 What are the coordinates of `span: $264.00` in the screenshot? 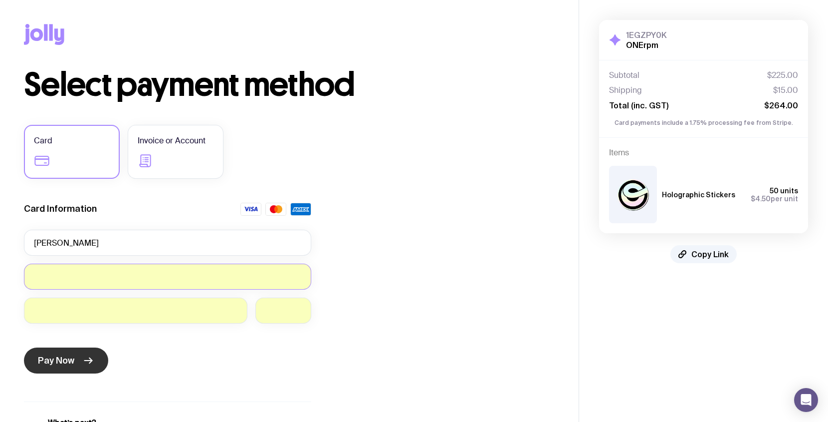 It's located at (782, 105).